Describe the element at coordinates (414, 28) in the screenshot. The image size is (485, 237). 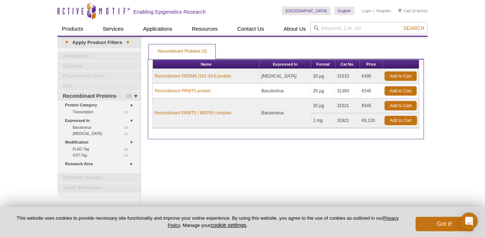
I see `span: Search` at that location.